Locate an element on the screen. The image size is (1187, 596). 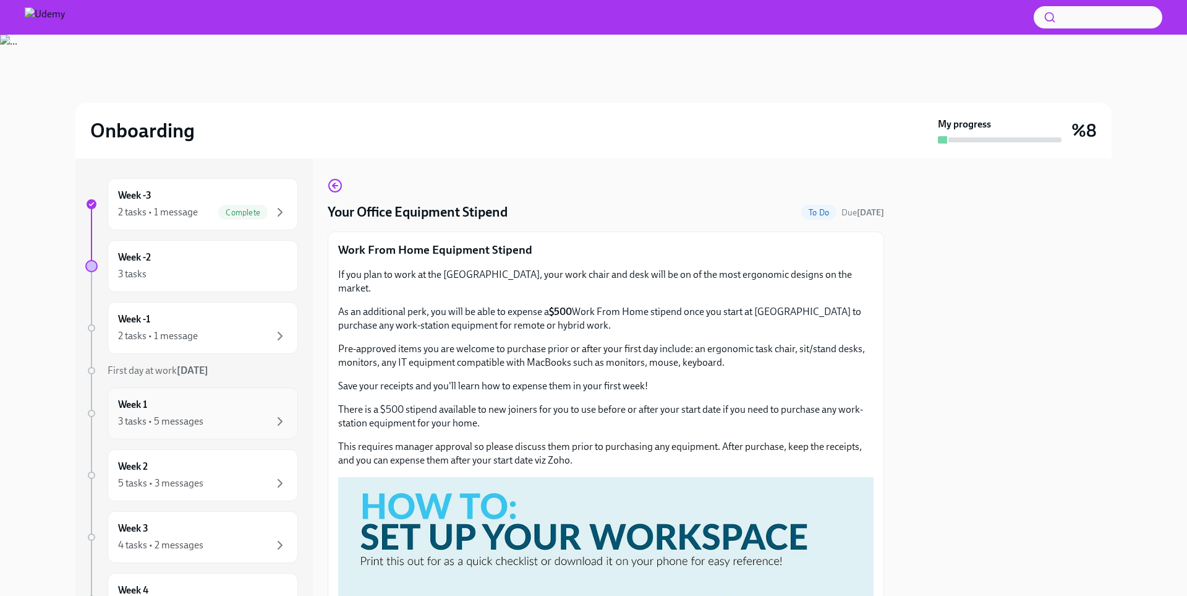
span: August 25th, 2025 10:00 is located at coordinates (863, 212).